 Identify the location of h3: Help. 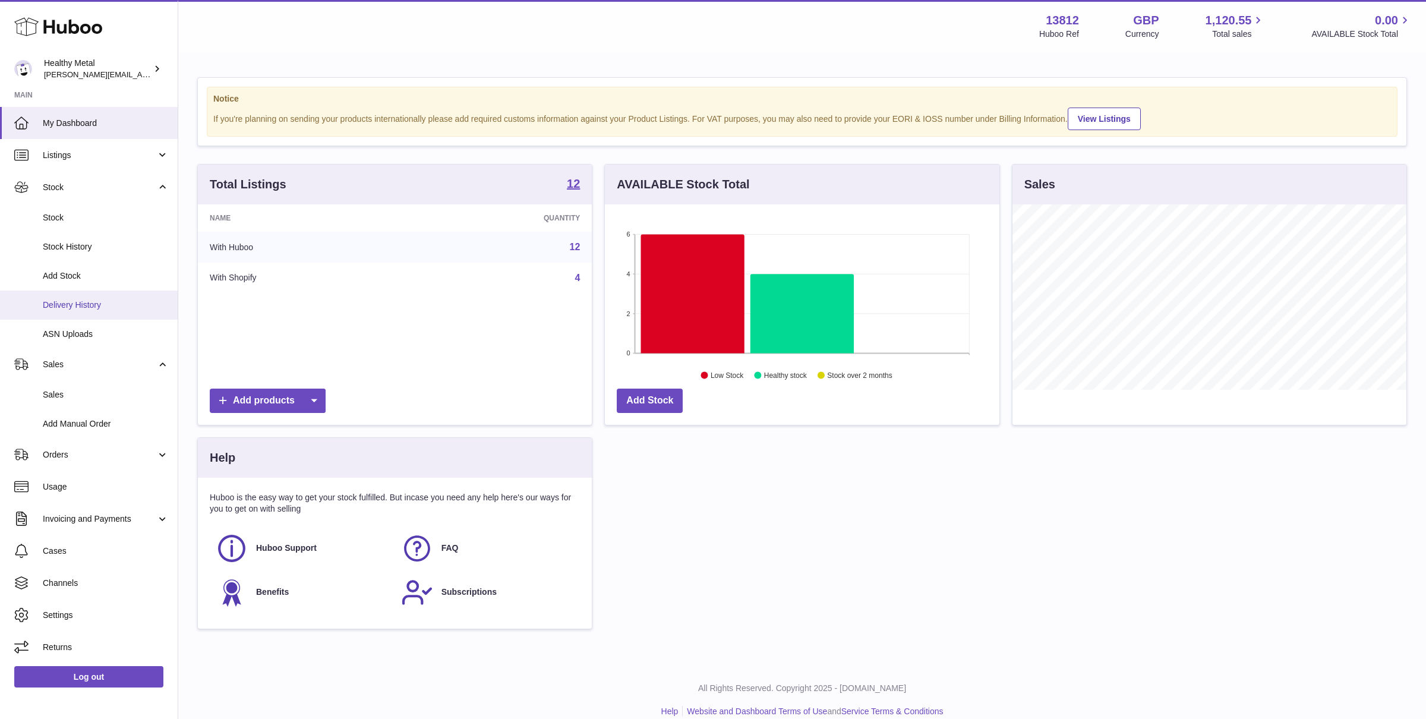
(222, 457).